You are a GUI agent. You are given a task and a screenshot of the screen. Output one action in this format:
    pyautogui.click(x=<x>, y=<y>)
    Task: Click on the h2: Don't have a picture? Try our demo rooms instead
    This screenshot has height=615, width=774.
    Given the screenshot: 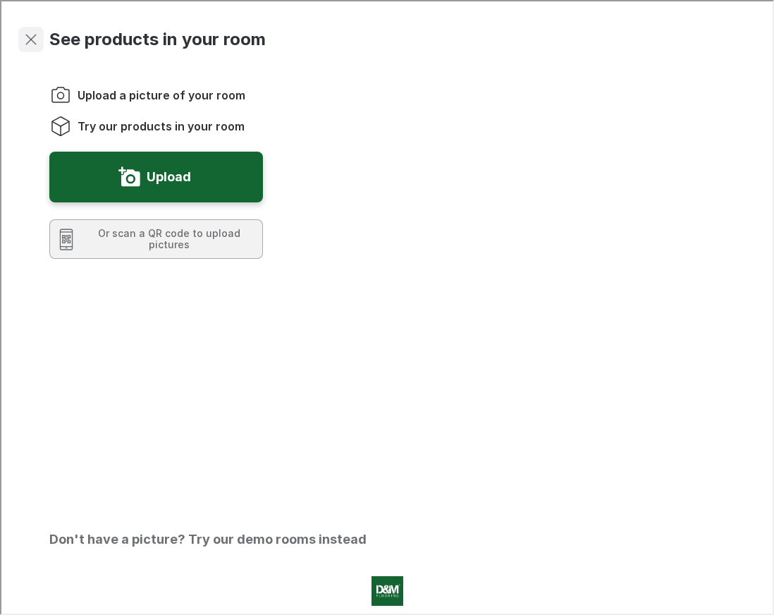 What is the action you would take?
    pyautogui.click(x=207, y=537)
    